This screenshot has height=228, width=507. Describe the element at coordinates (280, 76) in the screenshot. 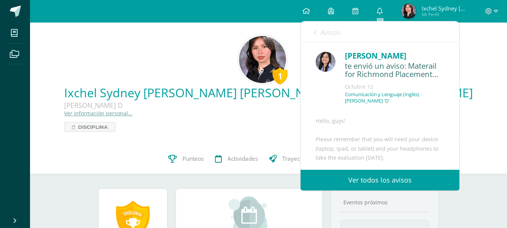

I see `div: 1` at that location.